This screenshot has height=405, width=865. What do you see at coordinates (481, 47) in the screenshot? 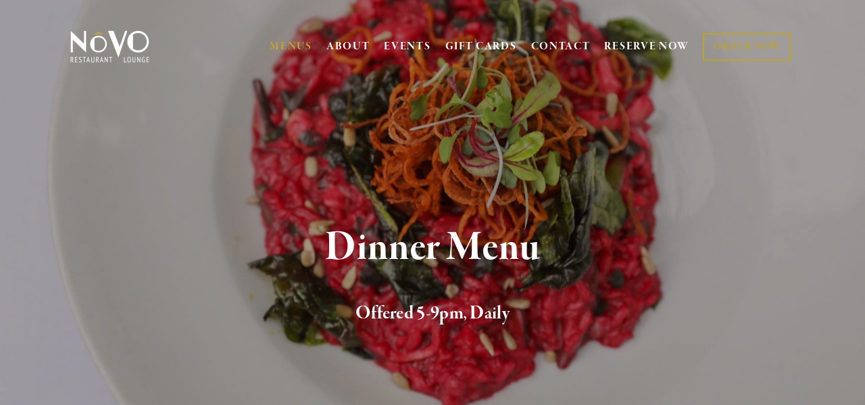
I see `a: GIFT CARDS` at bounding box center [481, 47].